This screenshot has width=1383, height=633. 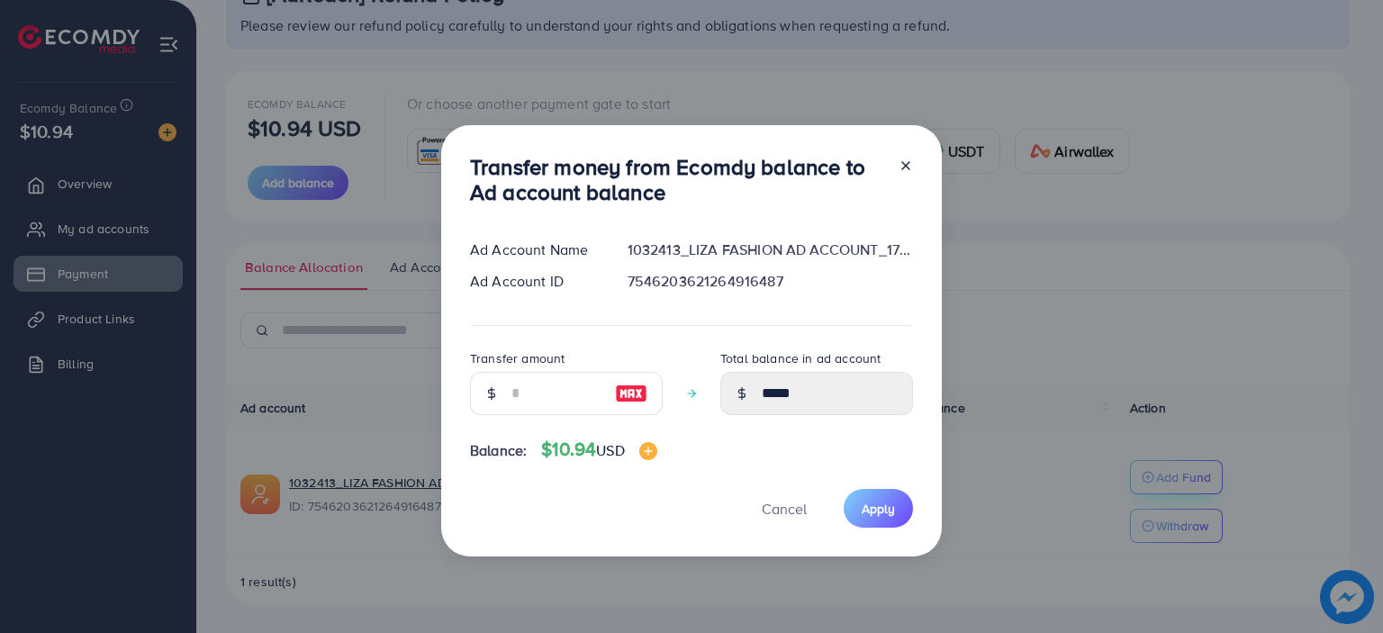 What do you see at coordinates (517, 358) in the screenshot?
I see `label: Transfer amount` at bounding box center [517, 358].